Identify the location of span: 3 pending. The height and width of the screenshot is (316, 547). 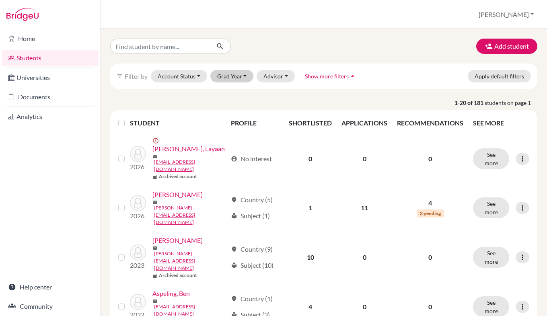
(430, 214).